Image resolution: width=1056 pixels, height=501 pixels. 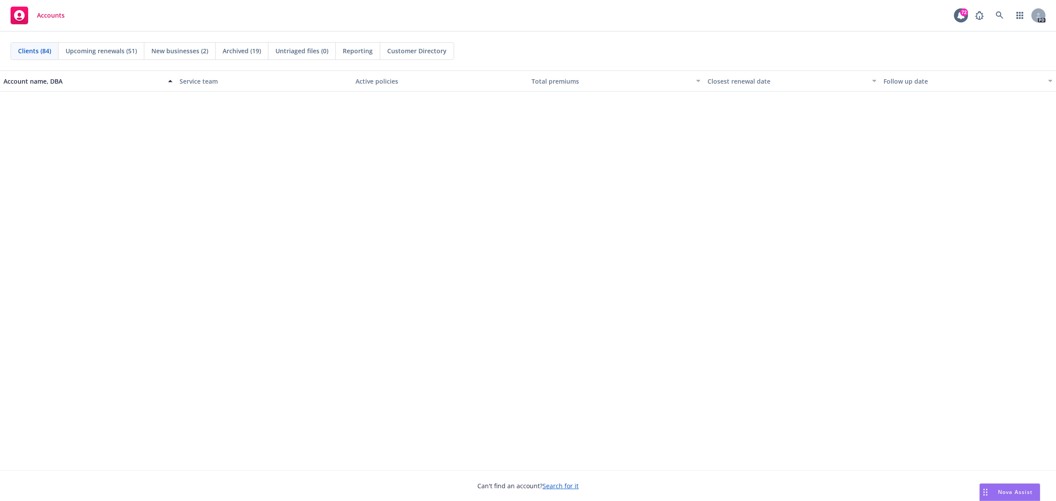 I want to click on button: Nova Assist, so click(x=1010, y=492).